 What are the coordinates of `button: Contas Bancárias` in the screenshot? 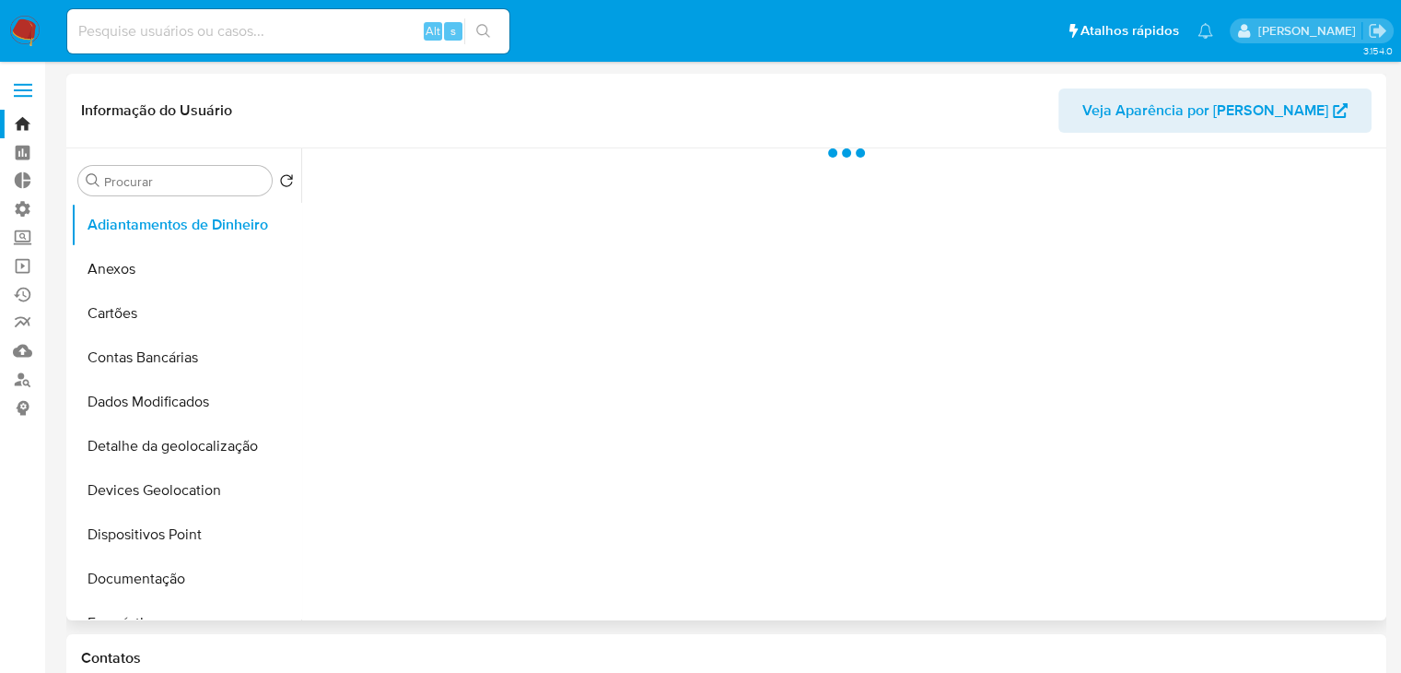 It's located at (186, 357).